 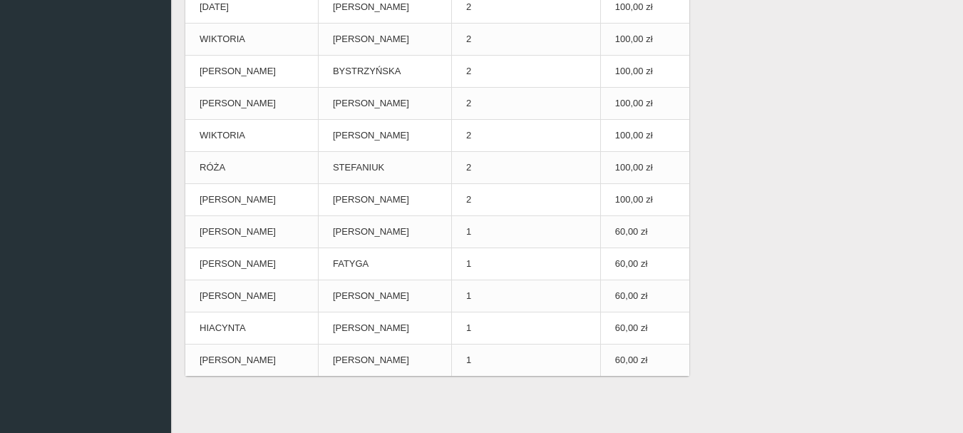 What do you see at coordinates (384, 167) in the screenshot?
I see `td: STEFANIUK` at bounding box center [384, 167].